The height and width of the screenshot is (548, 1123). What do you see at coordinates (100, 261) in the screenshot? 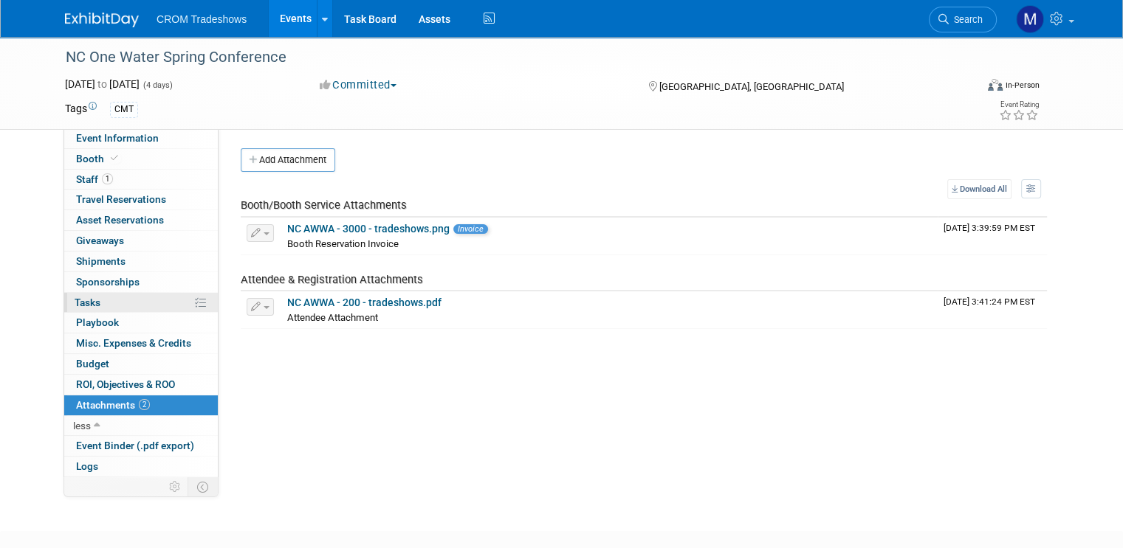
I see `span: Shipments` at bounding box center [100, 261].